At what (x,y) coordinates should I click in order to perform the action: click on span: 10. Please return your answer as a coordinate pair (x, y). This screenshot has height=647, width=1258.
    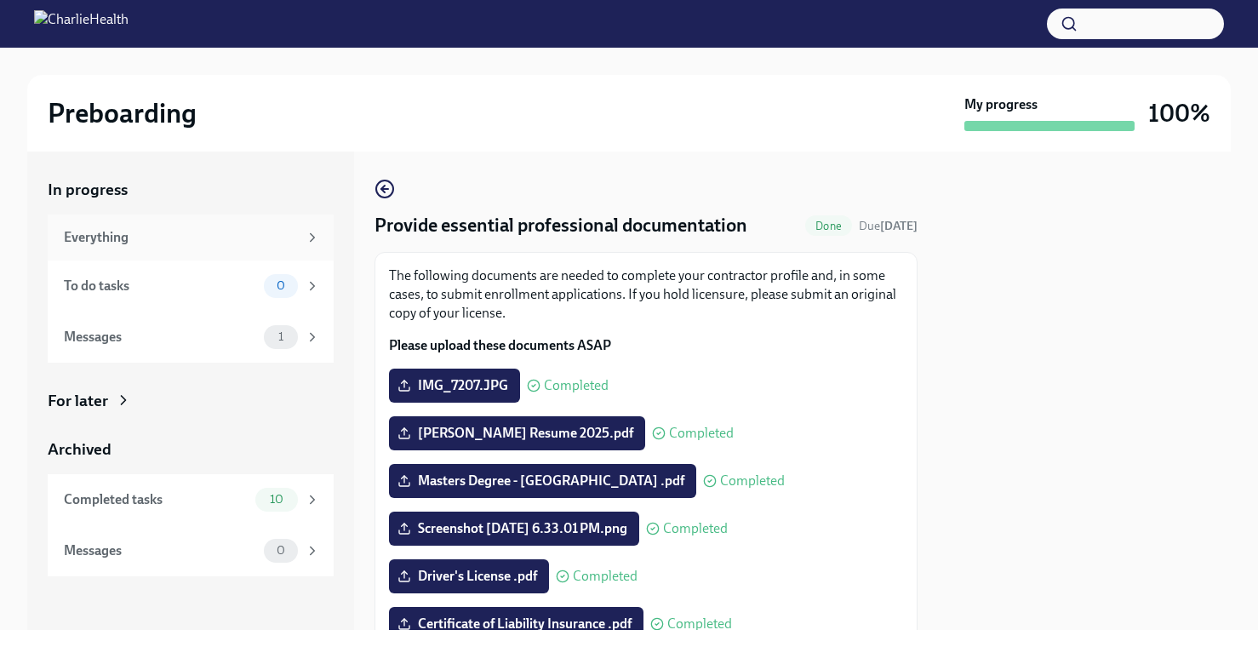
    Looking at the image, I should click on (277, 499).